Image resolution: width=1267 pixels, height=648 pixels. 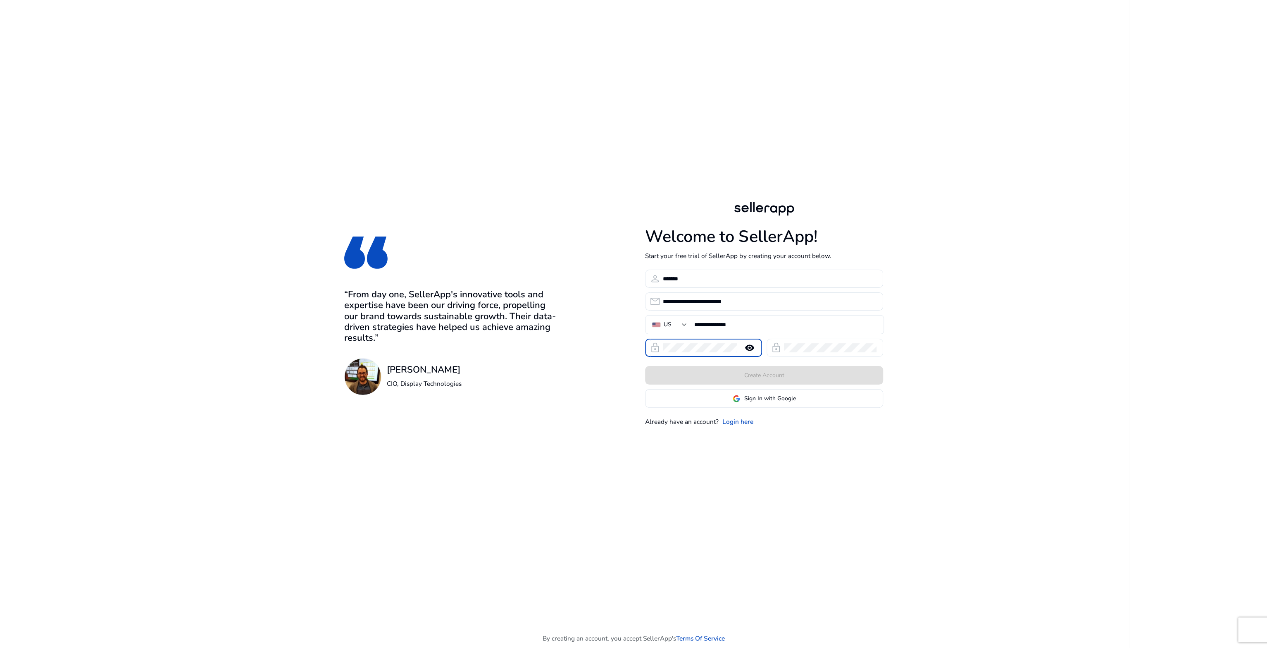 What do you see at coordinates (764, 237) in the screenshot?
I see `h1: Welcome to SellerApp!` at bounding box center [764, 237].